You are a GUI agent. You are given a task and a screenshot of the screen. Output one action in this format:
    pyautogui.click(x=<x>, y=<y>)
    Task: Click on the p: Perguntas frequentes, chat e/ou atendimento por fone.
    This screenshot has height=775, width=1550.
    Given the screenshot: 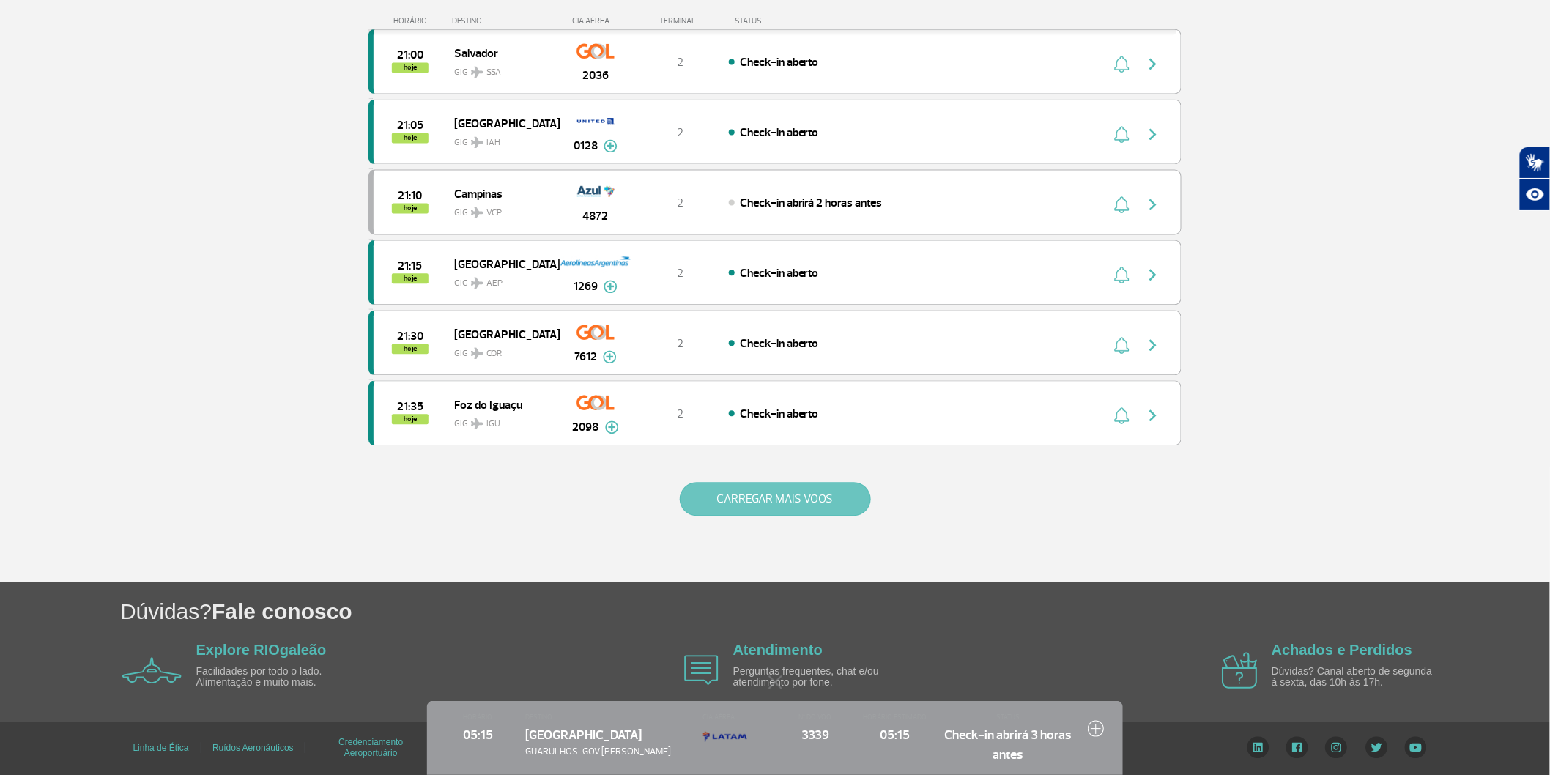 What is the action you would take?
    pyautogui.click(x=817, y=677)
    